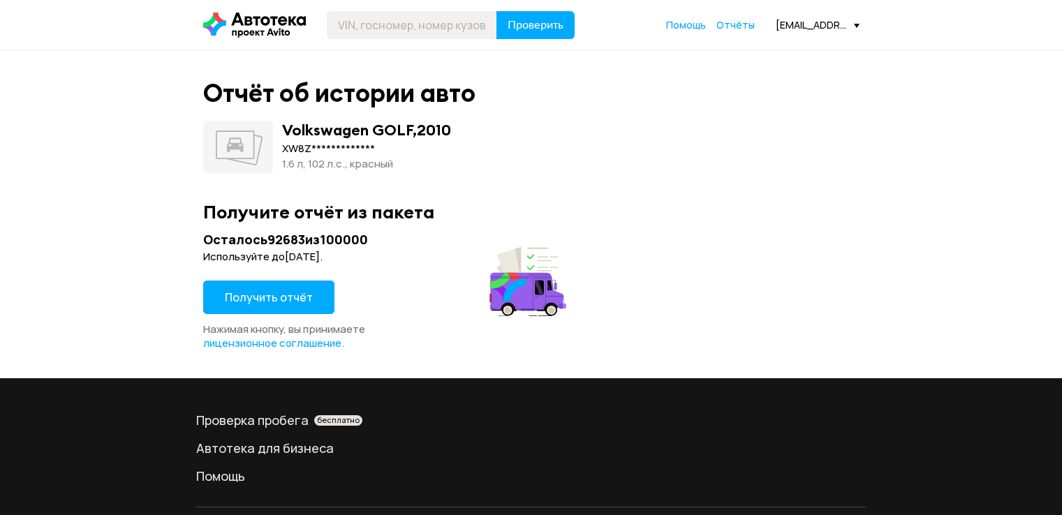  I want to click on span: Отчёты, so click(735, 24).